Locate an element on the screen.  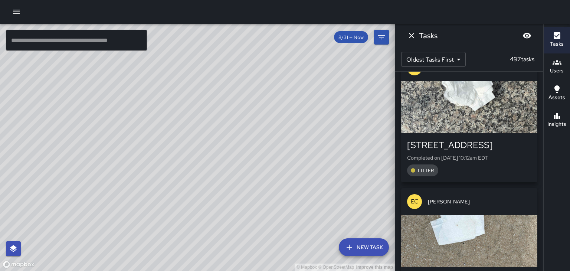
span: 8/31 — Now is located at coordinates (351, 37).